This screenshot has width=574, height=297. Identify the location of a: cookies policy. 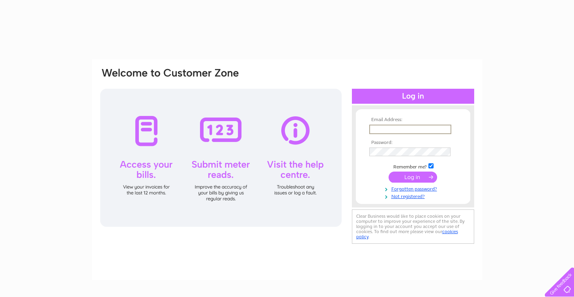
(407, 234).